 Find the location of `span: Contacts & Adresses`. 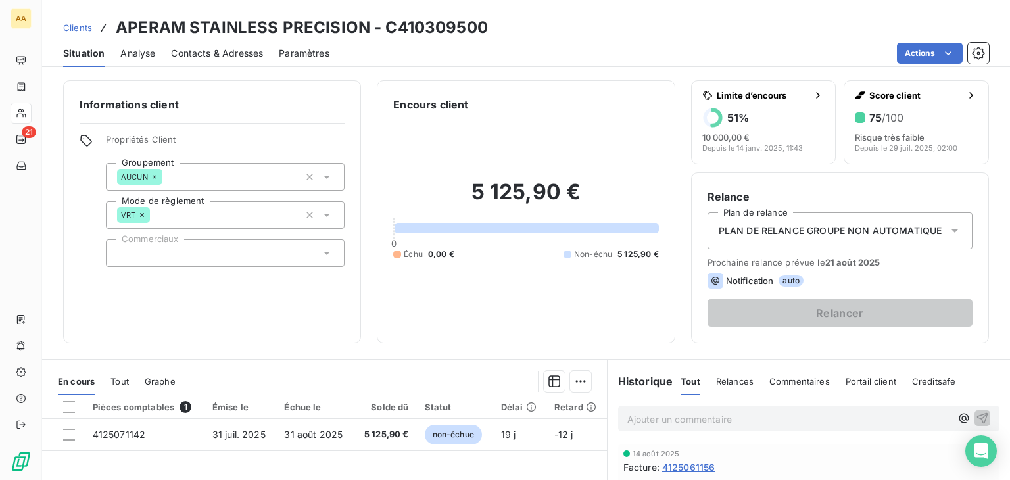

span: Contacts & Adresses is located at coordinates (217, 53).